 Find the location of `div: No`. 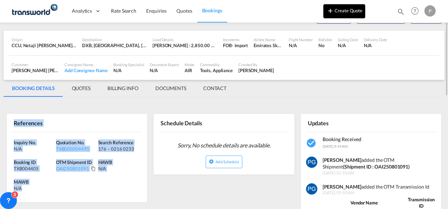

div: No is located at coordinates (325, 45).